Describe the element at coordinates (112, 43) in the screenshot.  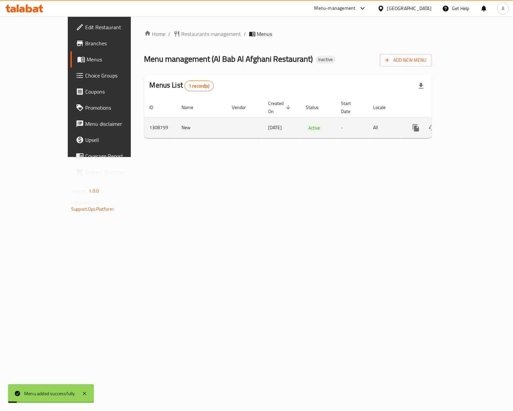
I see `a: Branches` at that location.